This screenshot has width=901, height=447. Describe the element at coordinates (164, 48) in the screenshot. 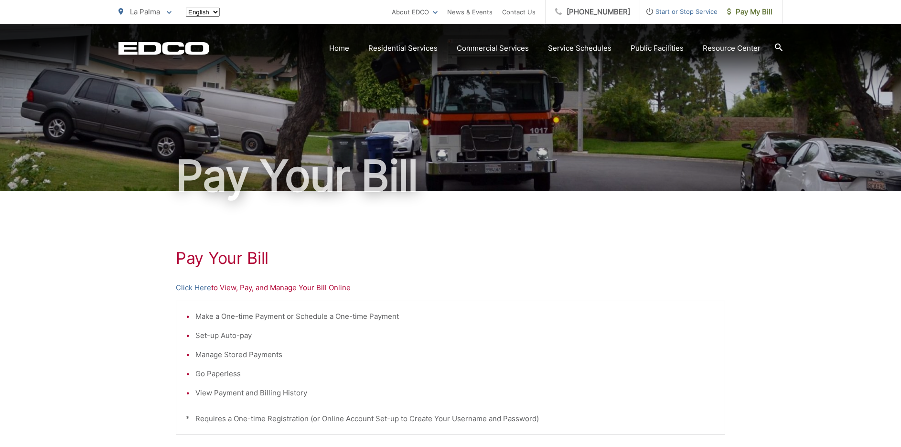

I see `a: EDCD logo. Return to the homepage.` at that location.